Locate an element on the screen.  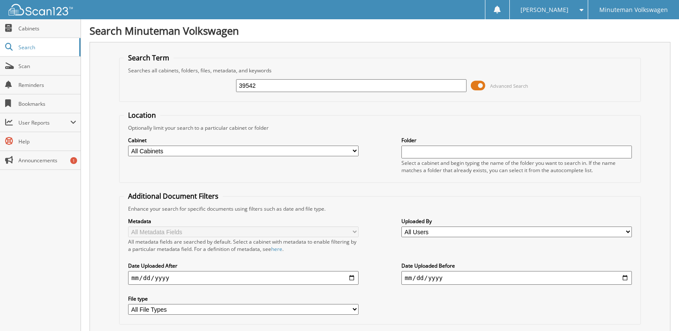
span: User Reports is located at coordinates (44, 123).